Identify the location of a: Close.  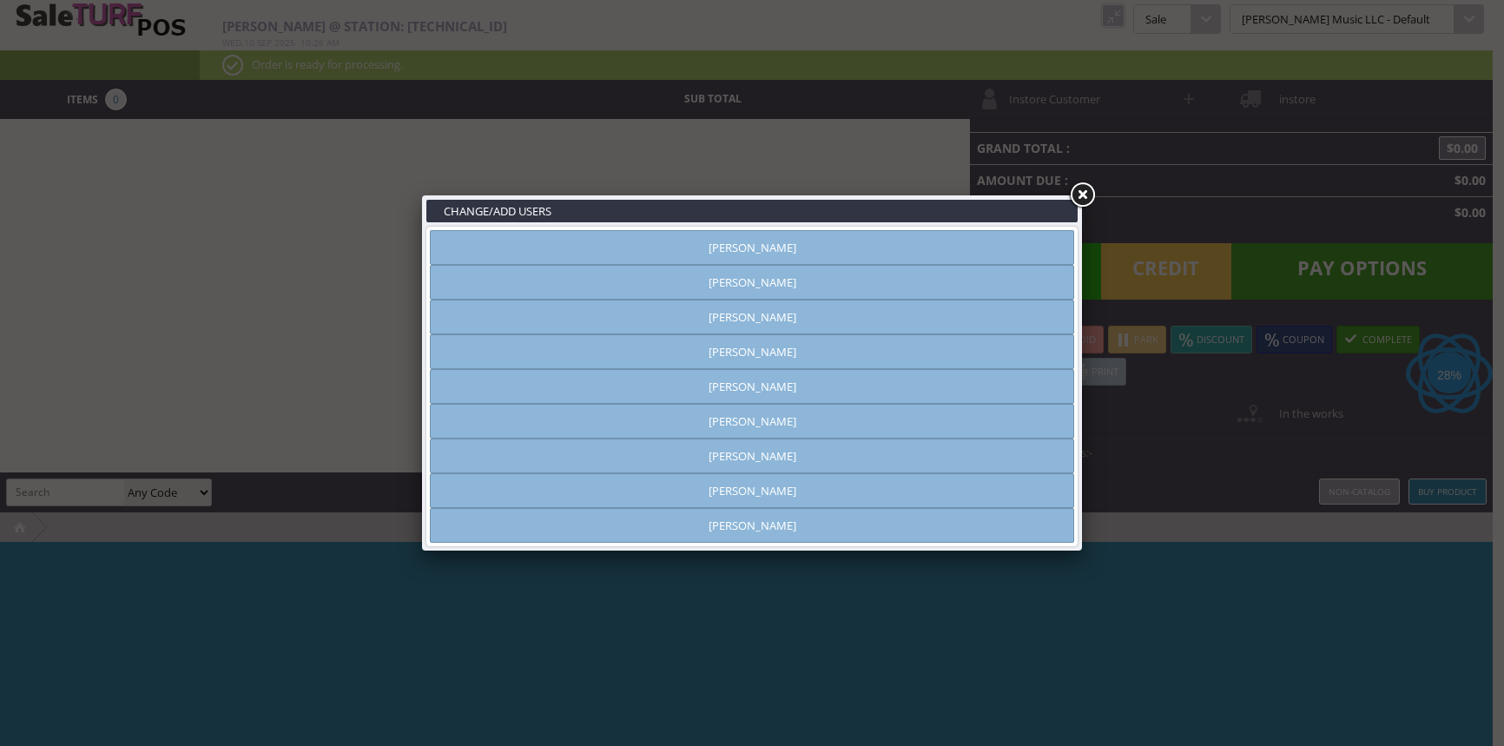
(1082, 195).